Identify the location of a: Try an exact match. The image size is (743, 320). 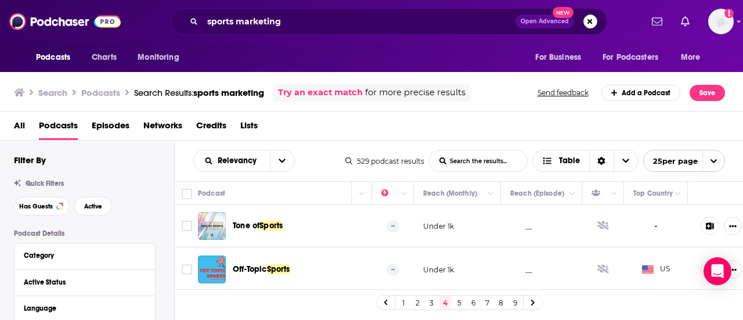
(320, 92).